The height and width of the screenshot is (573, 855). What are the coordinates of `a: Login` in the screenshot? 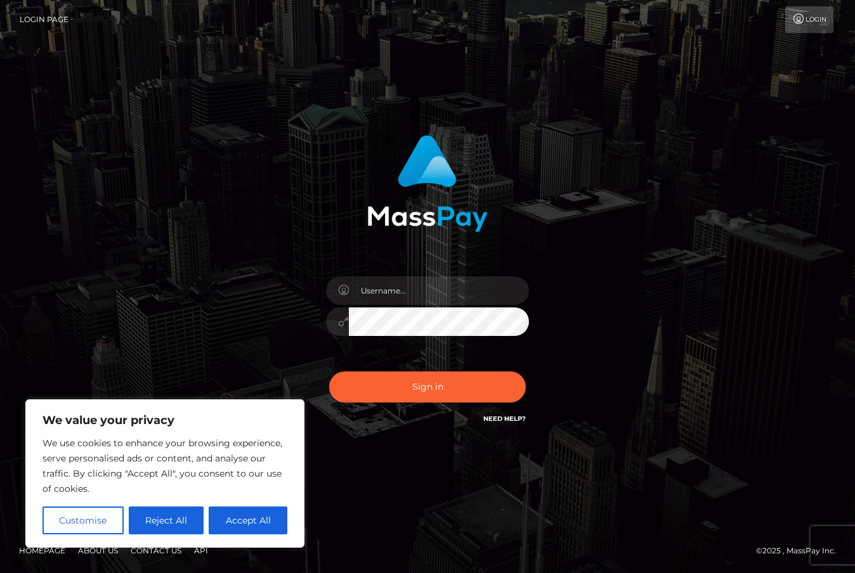 It's located at (809, 20).